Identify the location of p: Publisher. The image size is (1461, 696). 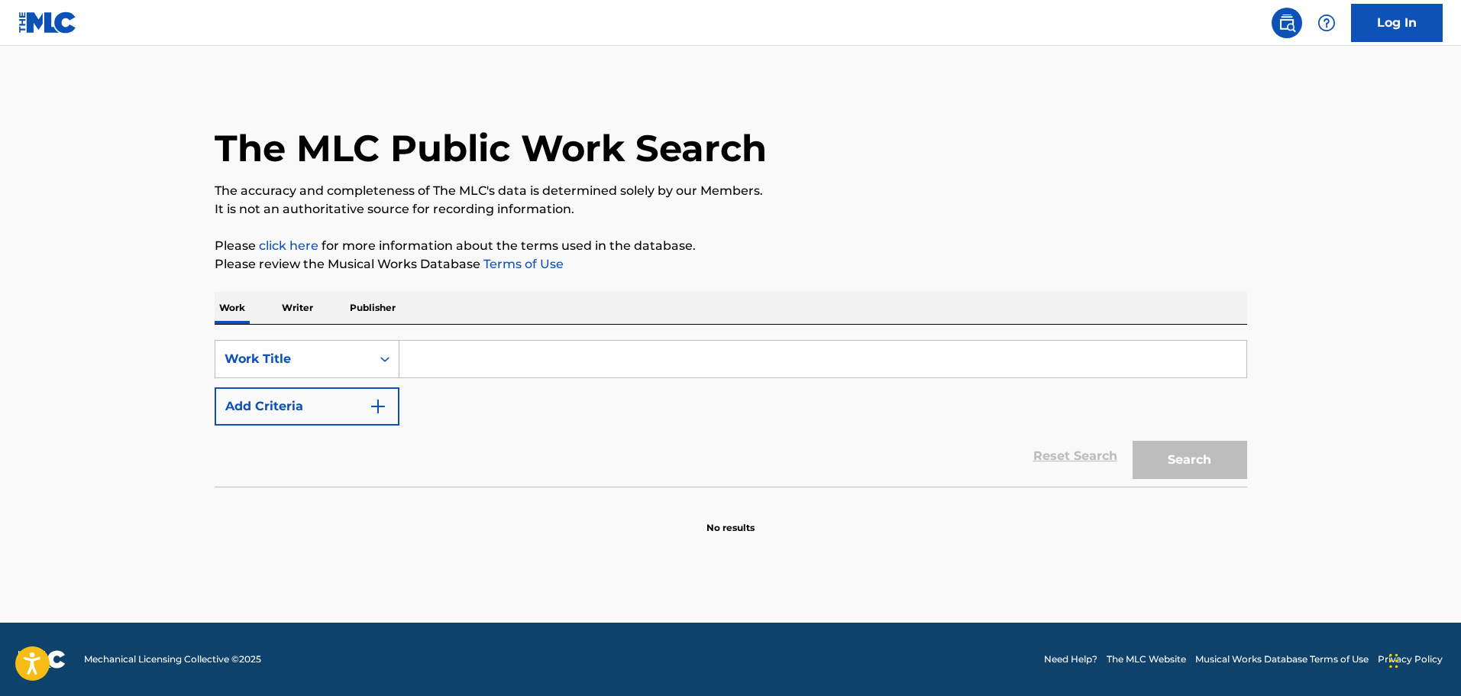
(373, 308).